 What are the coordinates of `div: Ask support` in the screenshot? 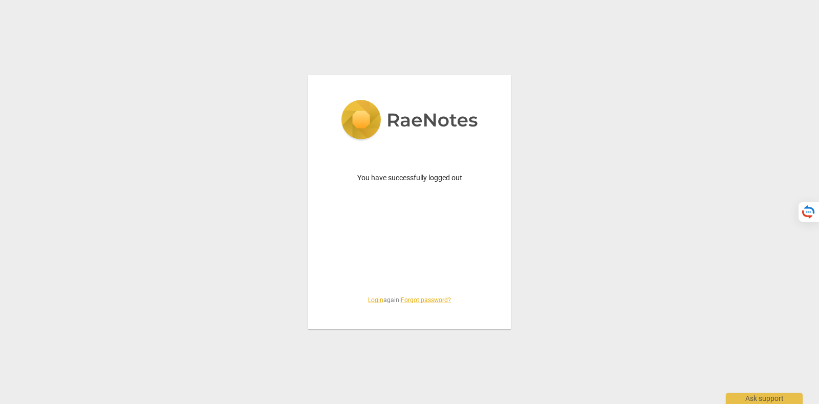 It's located at (764, 398).